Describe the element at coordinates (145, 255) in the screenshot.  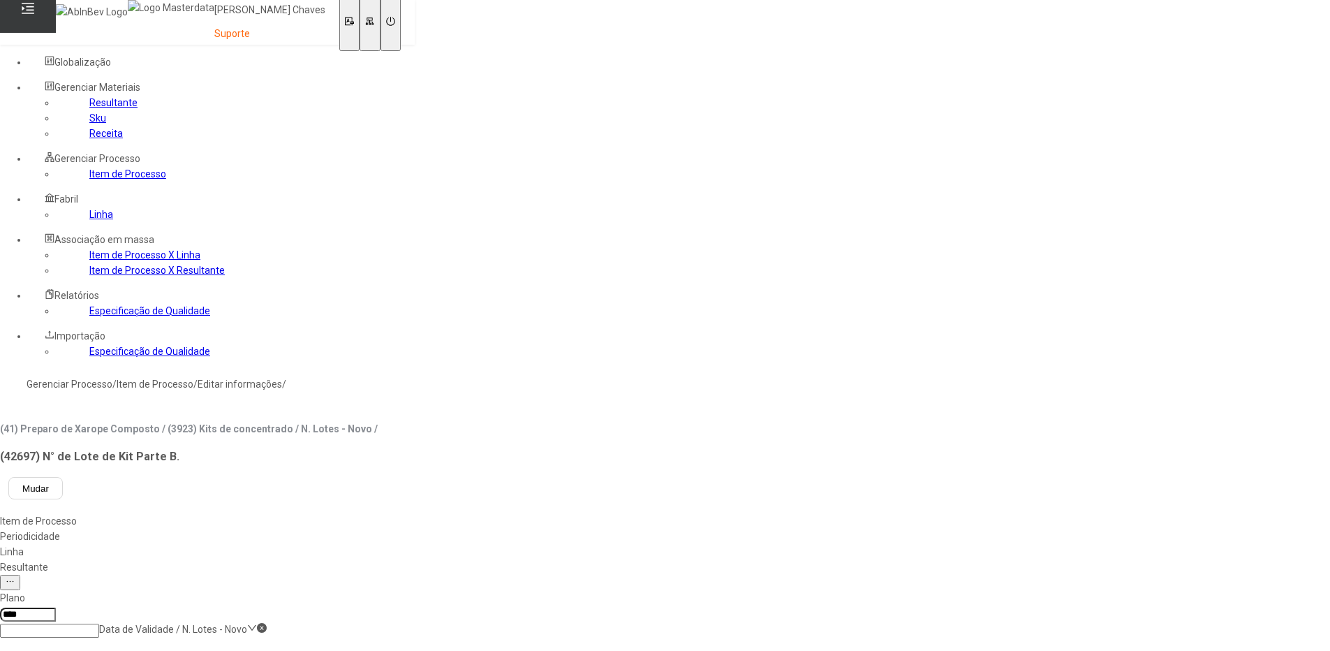
I see `a: Item de Processo X Linha` at that location.